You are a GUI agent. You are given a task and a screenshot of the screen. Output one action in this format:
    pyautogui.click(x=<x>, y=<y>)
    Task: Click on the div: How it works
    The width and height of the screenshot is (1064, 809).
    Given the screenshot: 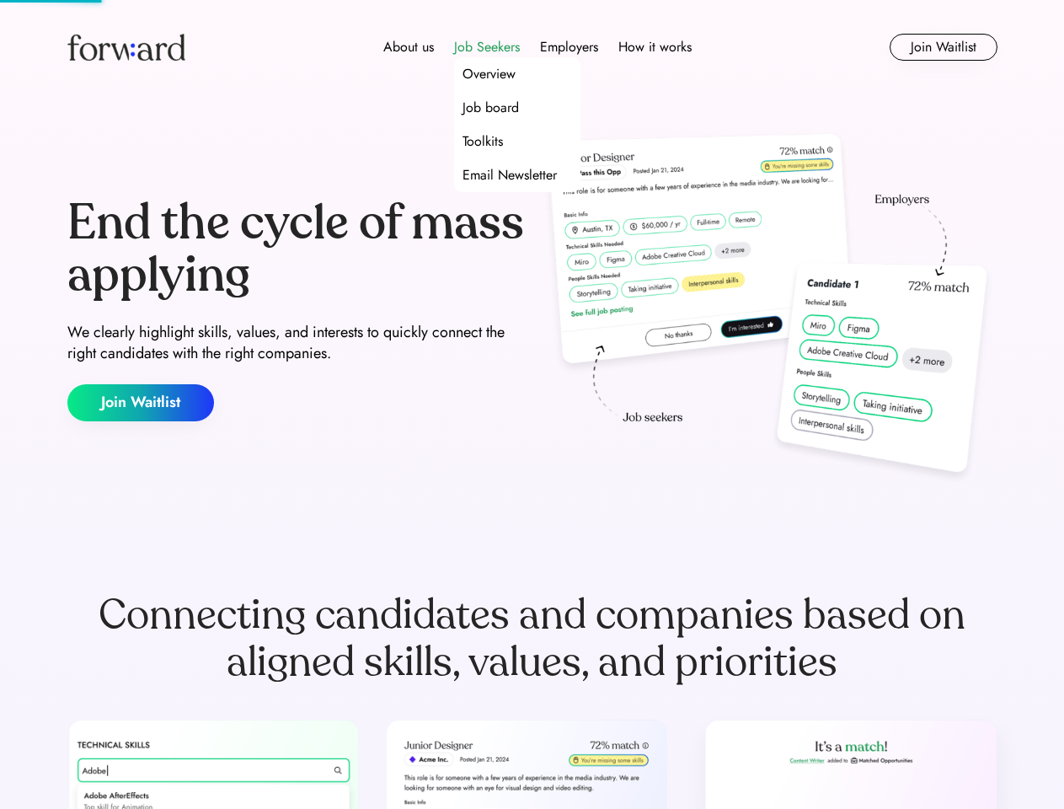 What is the action you would take?
    pyautogui.click(x=655, y=47)
    